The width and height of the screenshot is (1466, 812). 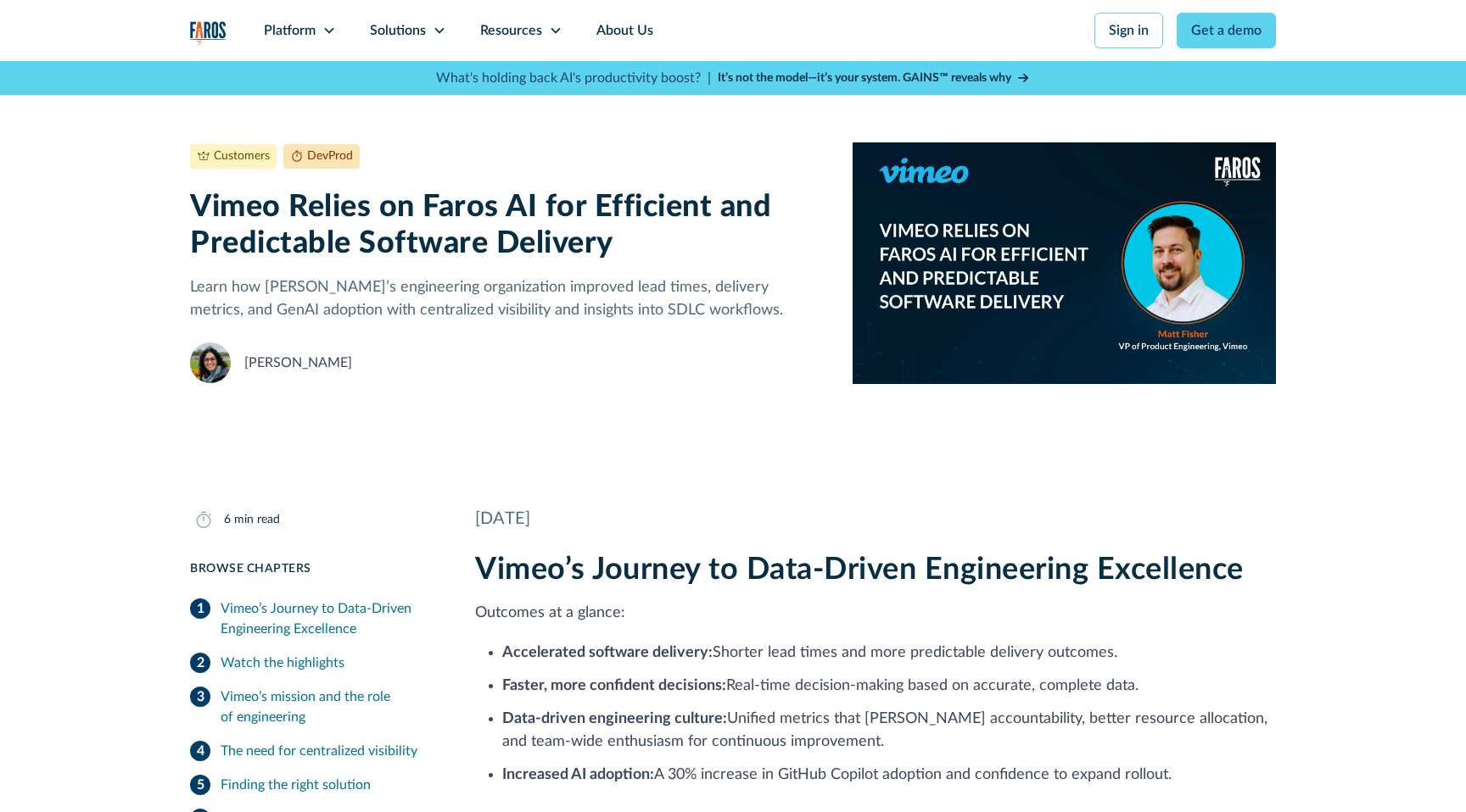 I want to click on strong: Data-driven engineering culture:, so click(x=615, y=719).